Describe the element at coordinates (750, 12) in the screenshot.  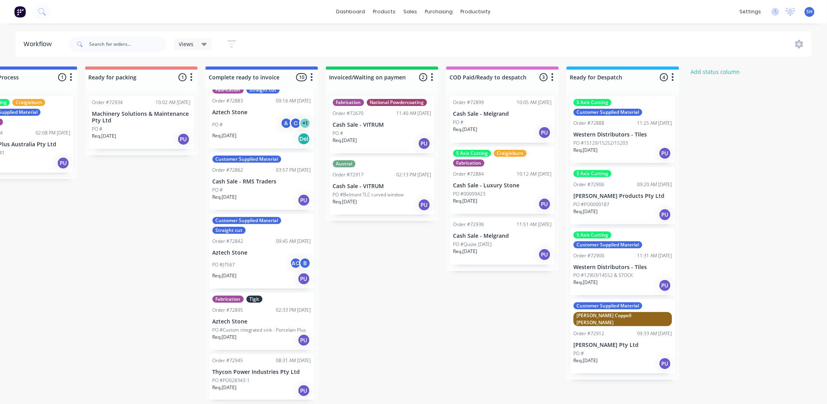
I see `div: settings` at that location.